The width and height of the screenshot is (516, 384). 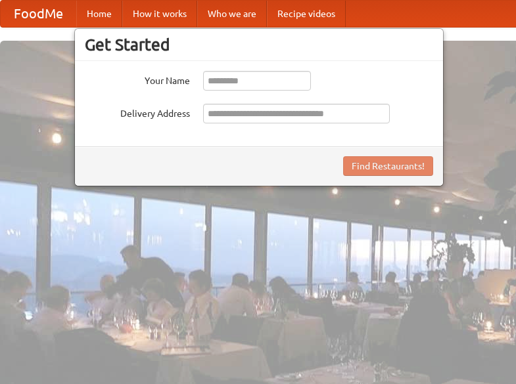 What do you see at coordinates (137, 112) in the screenshot?
I see `label: Delivery Address` at bounding box center [137, 112].